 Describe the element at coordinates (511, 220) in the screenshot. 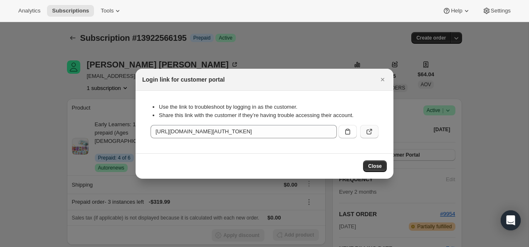

I see `div: Open Intercom Messenger` at that location.